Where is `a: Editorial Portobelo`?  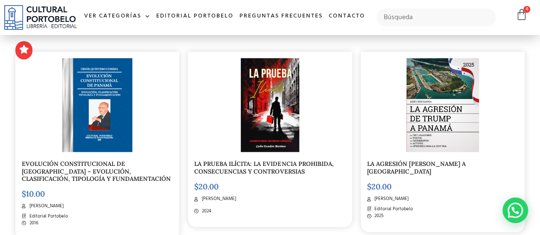
a: Editorial Portobelo is located at coordinates (195, 16).